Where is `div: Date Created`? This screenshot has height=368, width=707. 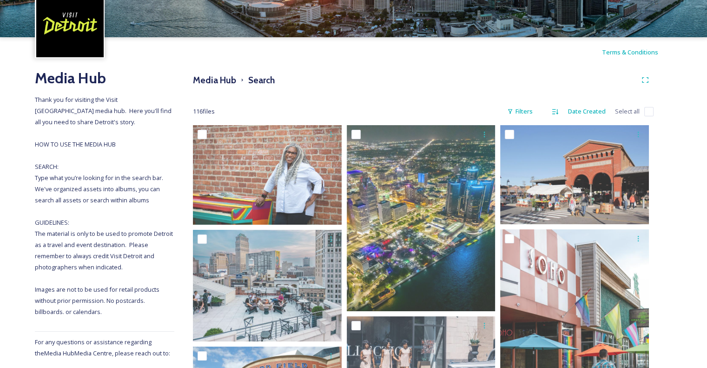 div: Date Created is located at coordinates (587, 111).